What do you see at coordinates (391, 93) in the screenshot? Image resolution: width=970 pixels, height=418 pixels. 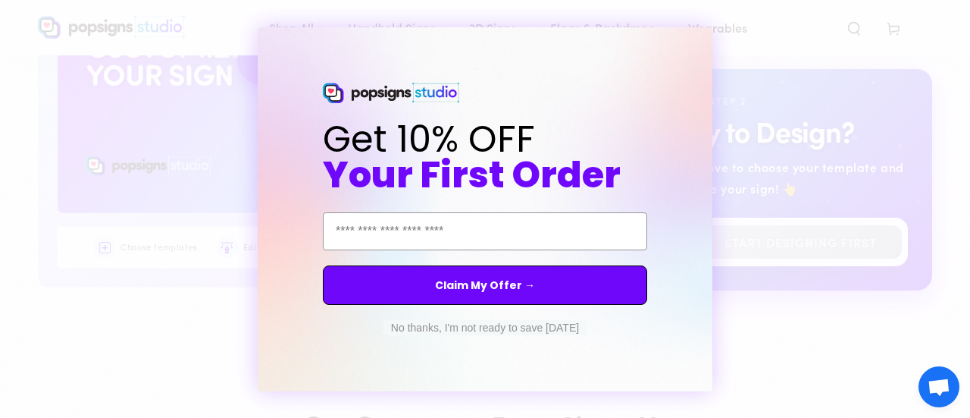 I see `img: Popsigns Studio` at bounding box center [391, 93].